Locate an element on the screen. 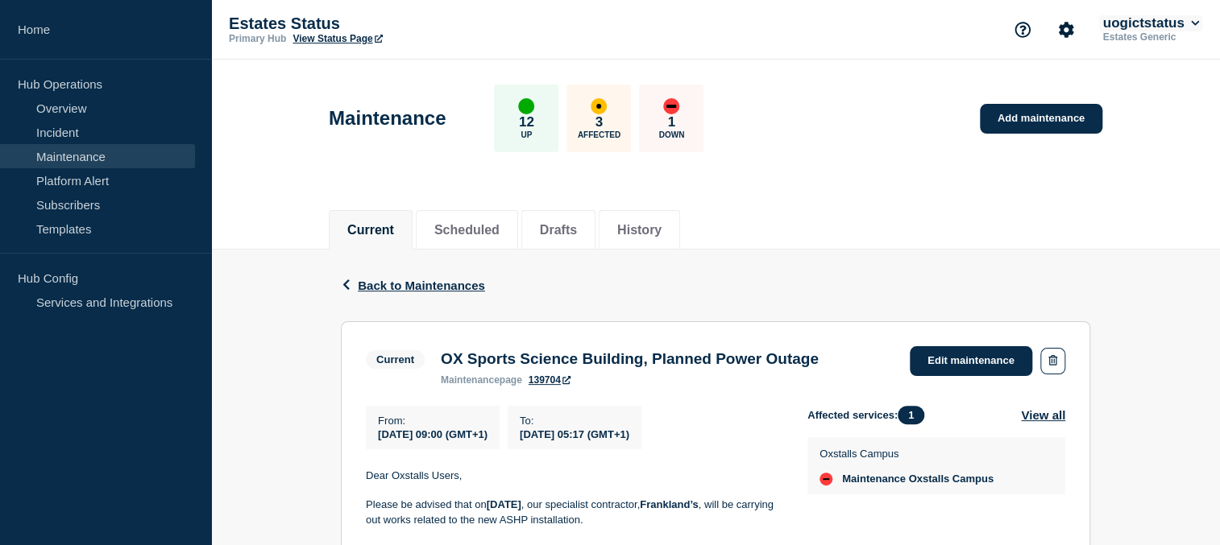 The width and height of the screenshot is (1220, 545). span: Back to Maintenances is located at coordinates (421, 285).